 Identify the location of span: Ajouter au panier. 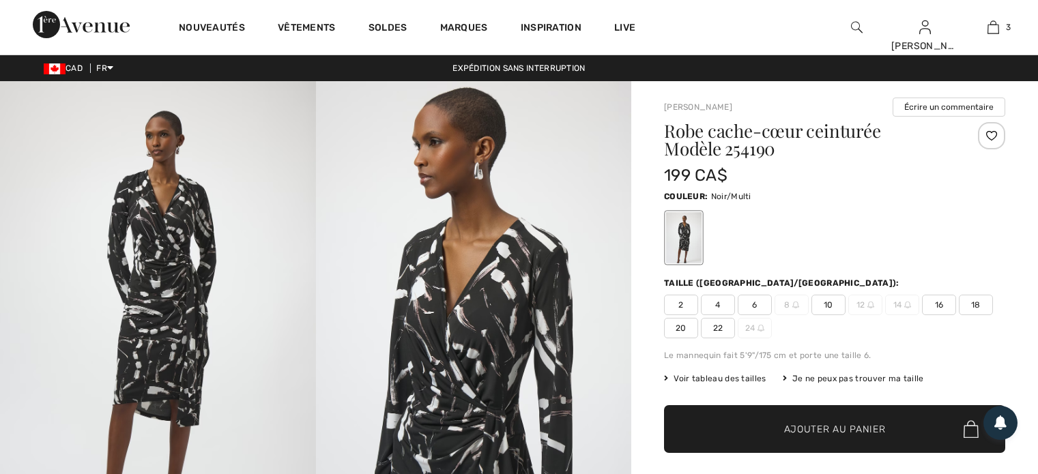
(835, 429).